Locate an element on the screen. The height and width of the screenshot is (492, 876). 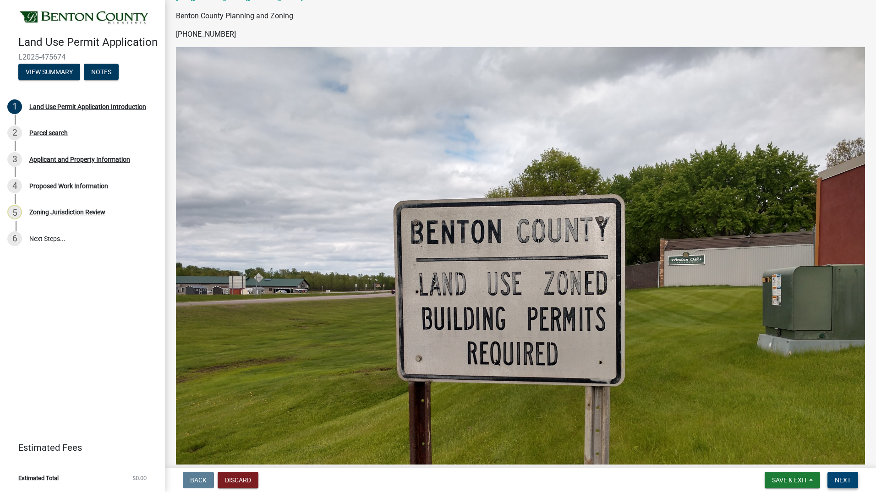
div: 3 is located at coordinates (15, 159).